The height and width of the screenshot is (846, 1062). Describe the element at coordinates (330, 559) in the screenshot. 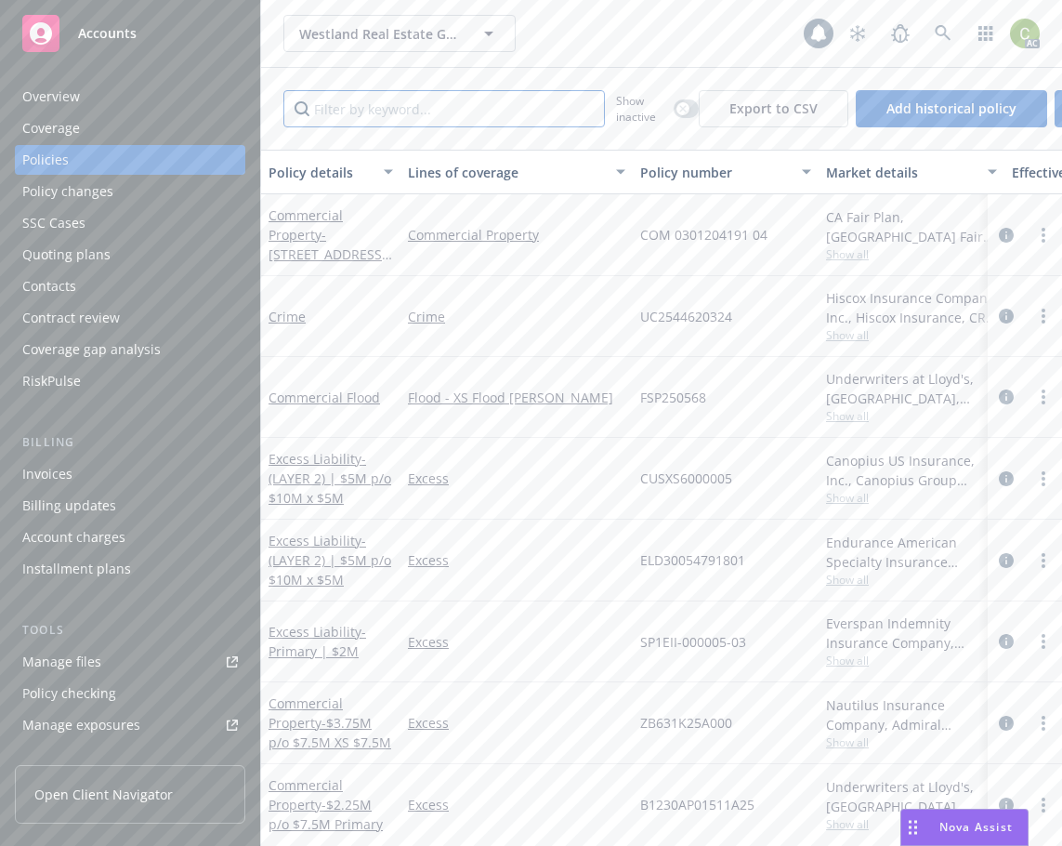

I see `span: - (LAYER 2) | $5M p/o $10M x $5M` at that location.